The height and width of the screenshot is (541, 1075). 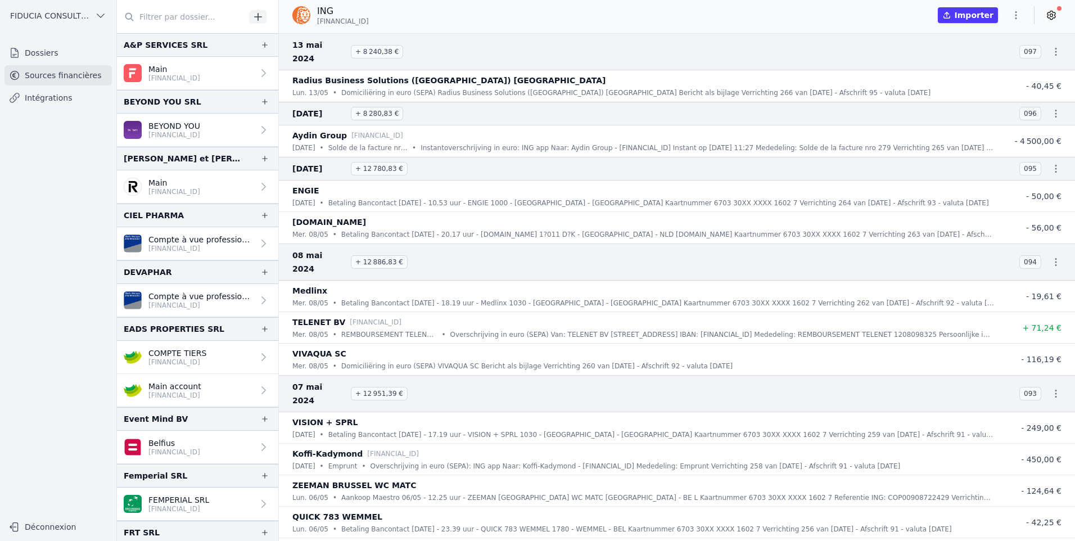 I want to click on a: Intégrations, so click(x=58, y=98).